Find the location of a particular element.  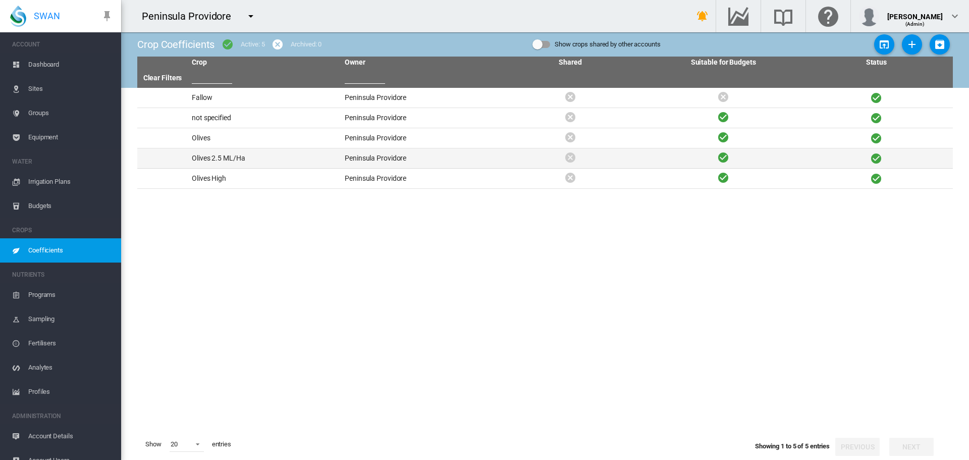

td: Fallow is located at coordinates (264, 97).